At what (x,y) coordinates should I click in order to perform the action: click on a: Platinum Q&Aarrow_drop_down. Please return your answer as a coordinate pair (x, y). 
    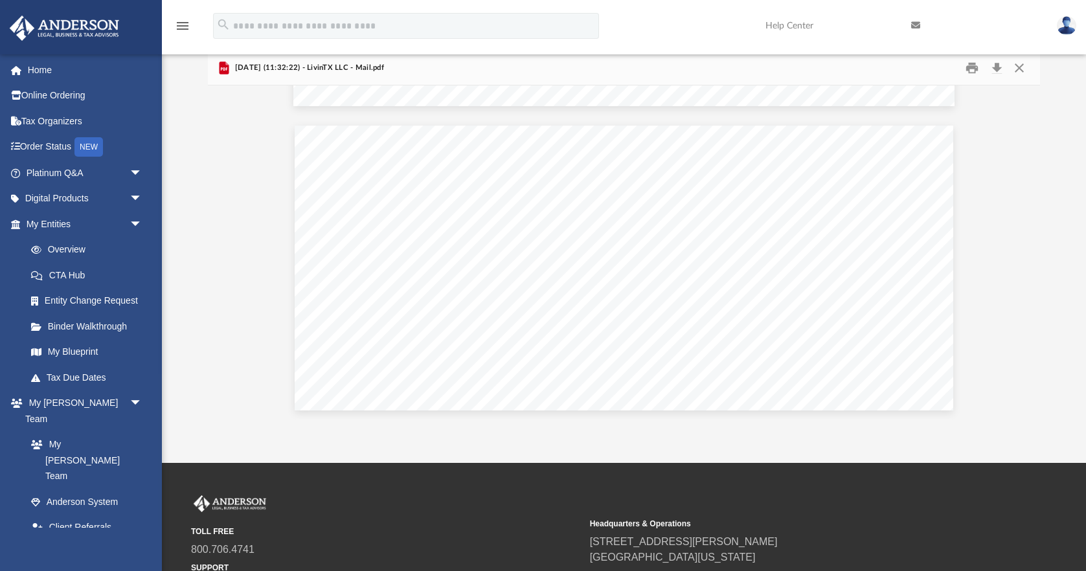
    Looking at the image, I should click on (86, 173).